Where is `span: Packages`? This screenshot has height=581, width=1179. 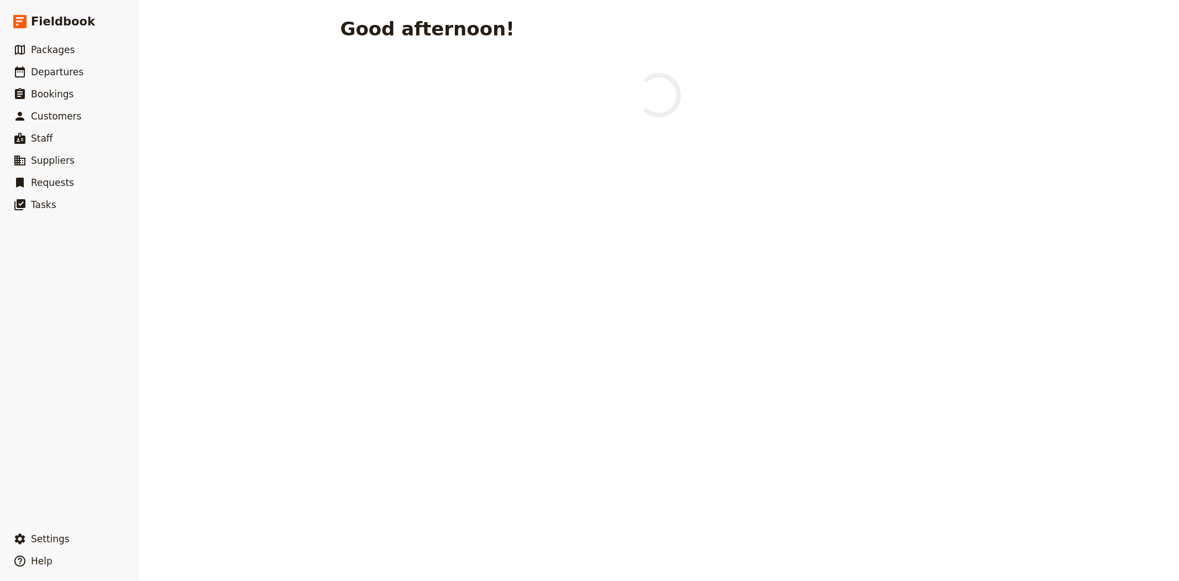 span: Packages is located at coordinates (53, 50).